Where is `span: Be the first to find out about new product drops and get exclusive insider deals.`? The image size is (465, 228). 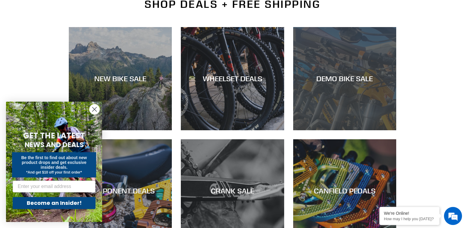 span: Be the first to find out about new product drops and get exclusive insider deals. is located at coordinates (54, 162).